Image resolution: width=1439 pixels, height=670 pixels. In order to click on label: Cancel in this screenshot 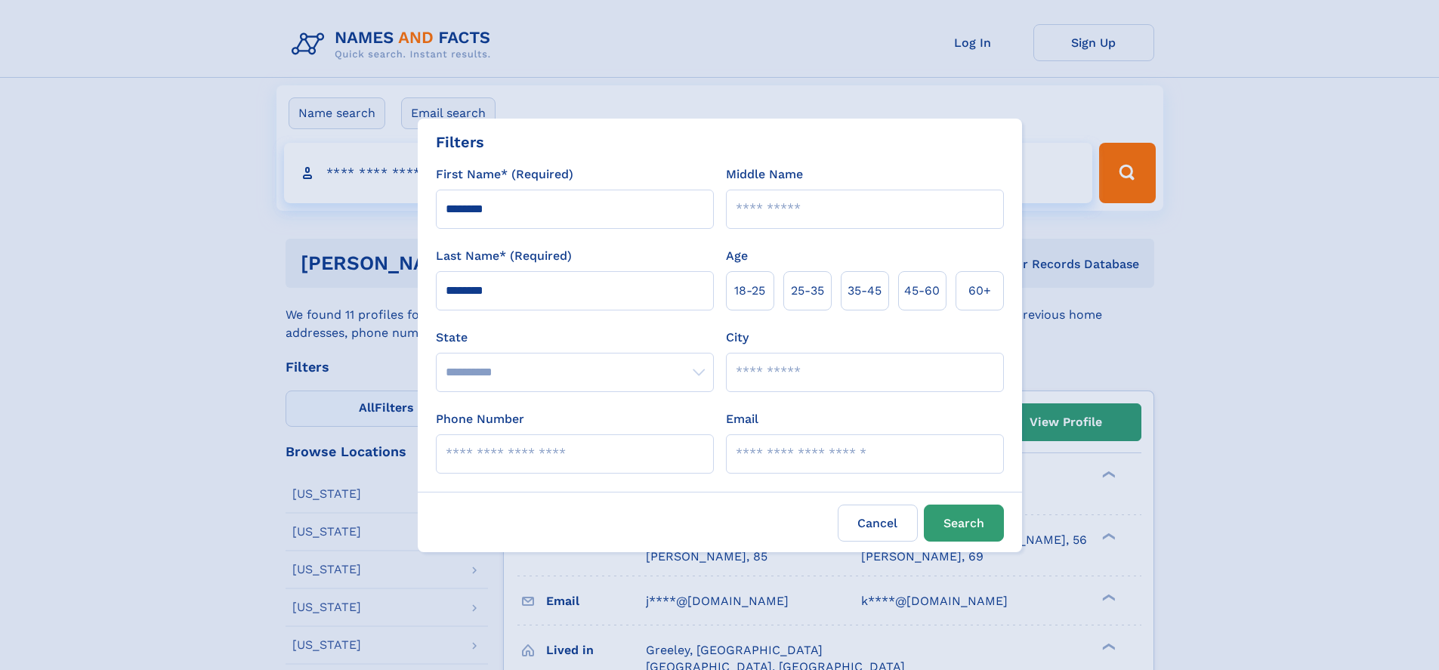, I will do `click(878, 523)`.